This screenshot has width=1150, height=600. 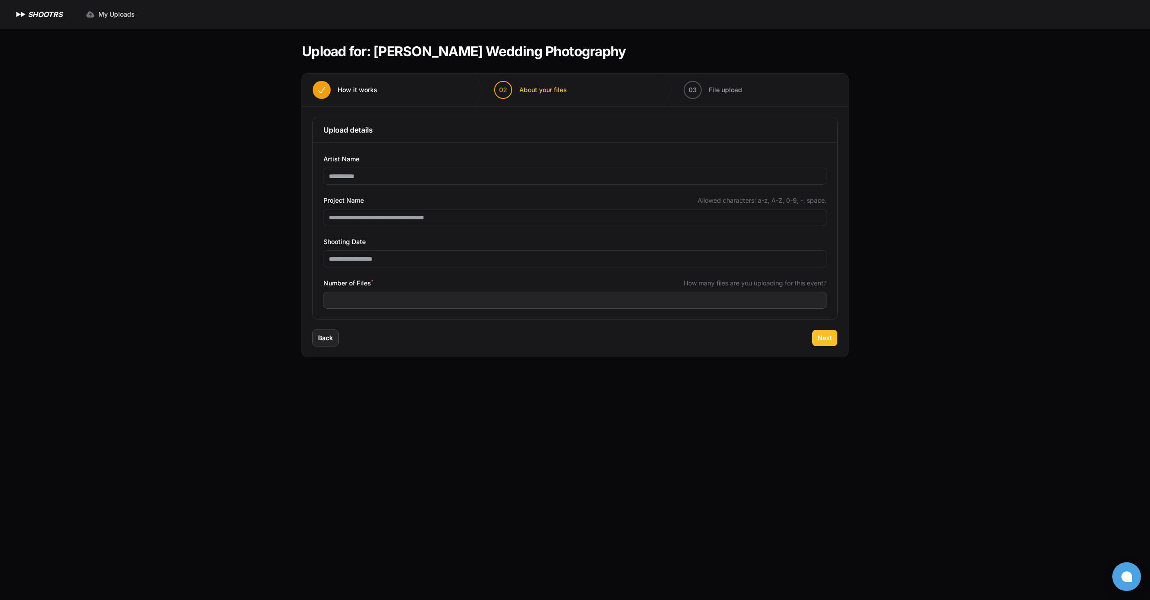 I want to click on span: Next, so click(x=825, y=338).